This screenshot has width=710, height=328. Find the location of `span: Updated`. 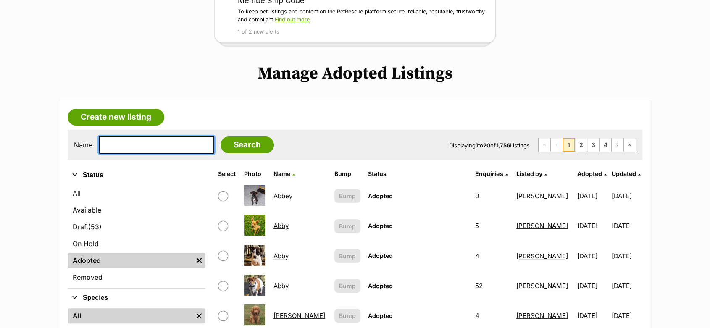

span: Updated is located at coordinates (624, 174).